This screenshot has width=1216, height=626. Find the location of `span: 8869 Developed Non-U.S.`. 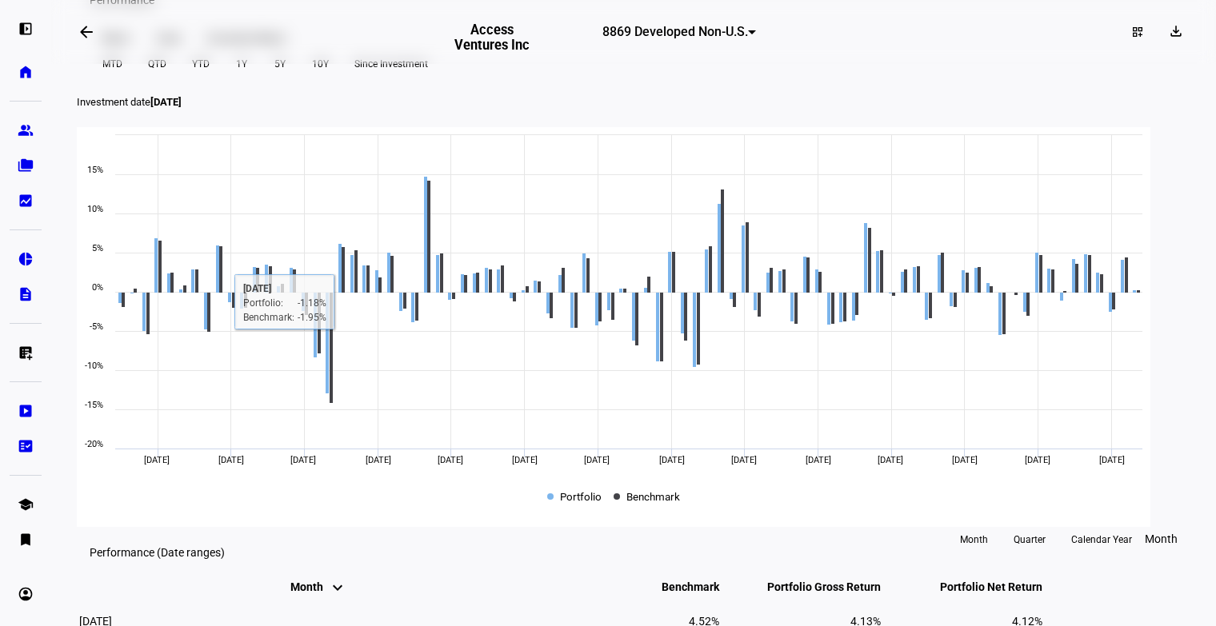

span: 8869 Developed Non-U.S. is located at coordinates (675, 31).